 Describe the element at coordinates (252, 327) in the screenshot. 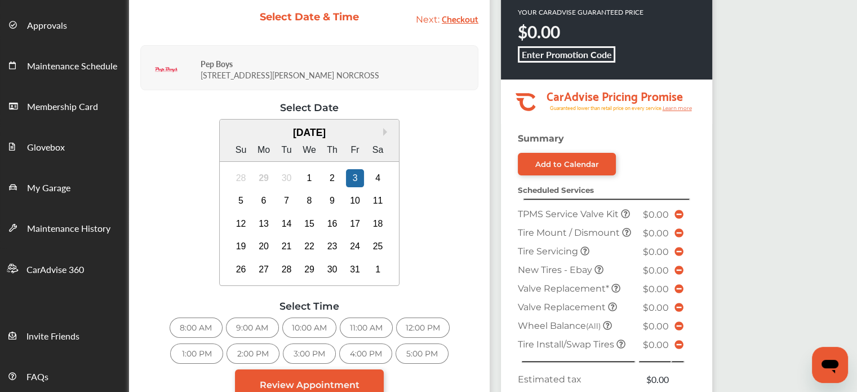

I see `div: 9:00 AM` at that location.